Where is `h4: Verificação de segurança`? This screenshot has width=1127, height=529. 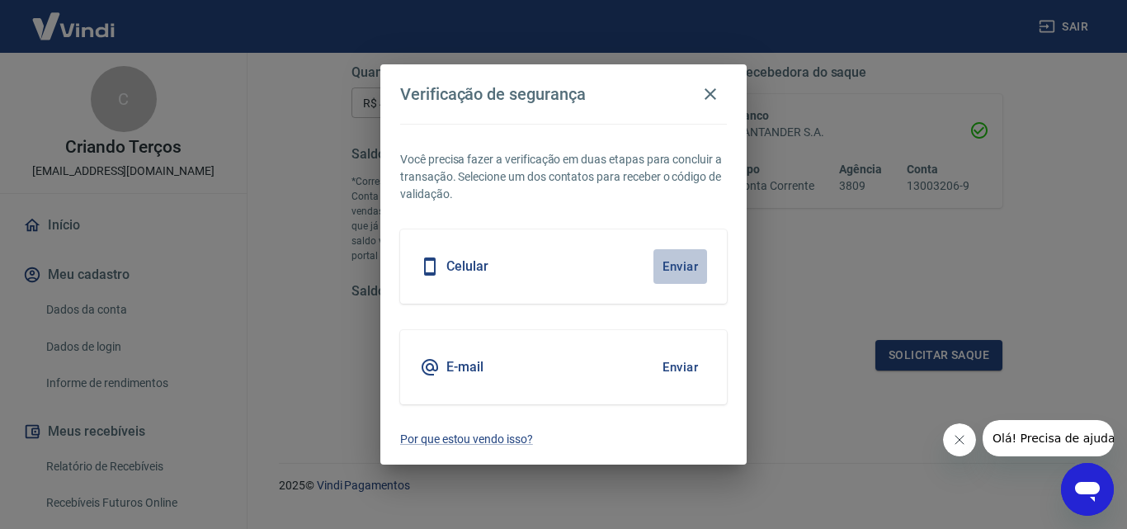 h4: Verificação de segurança is located at coordinates (493, 94).